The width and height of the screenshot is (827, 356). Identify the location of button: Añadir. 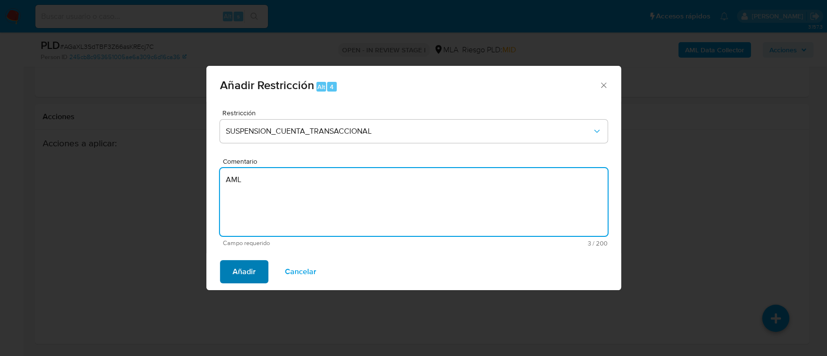
(244, 272).